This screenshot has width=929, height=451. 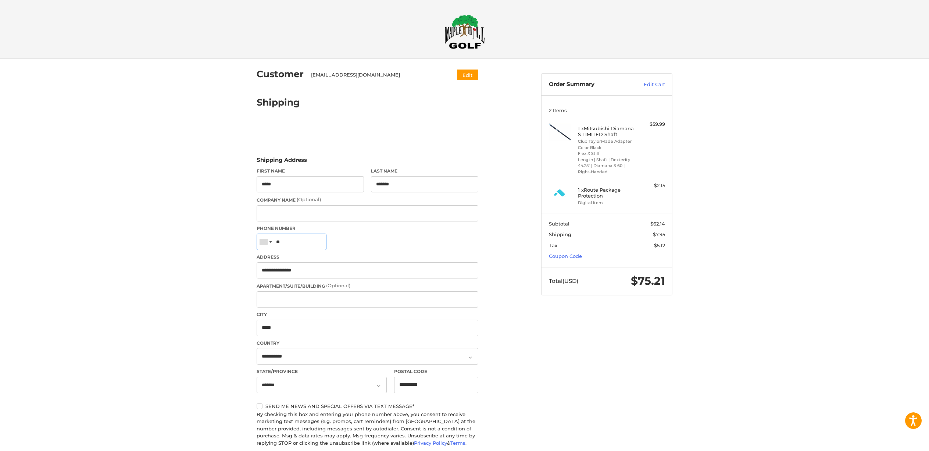 What do you see at coordinates (606, 147) in the screenshot?
I see `li: Color Black` at bounding box center [606, 147].